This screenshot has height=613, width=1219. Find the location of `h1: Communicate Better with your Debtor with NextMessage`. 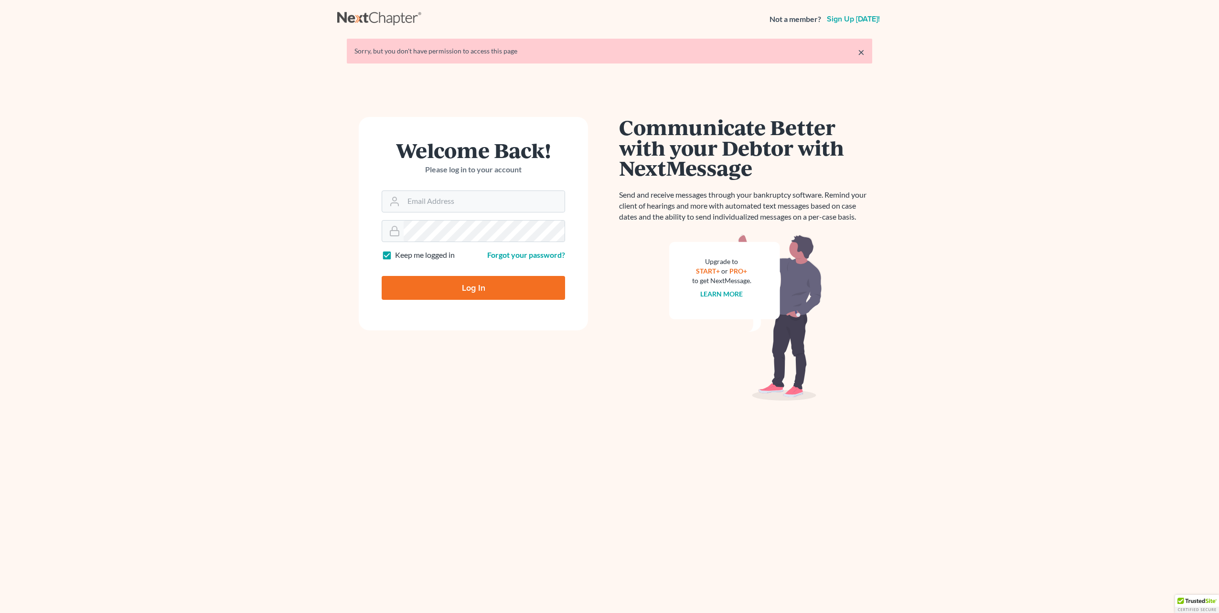

h1: Communicate Better with your Debtor with NextMessage is located at coordinates (746, 148).